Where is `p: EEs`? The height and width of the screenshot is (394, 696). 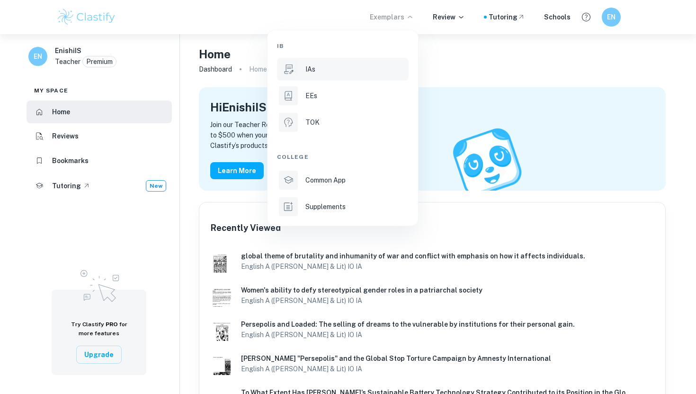
p: EEs is located at coordinates (311, 96).